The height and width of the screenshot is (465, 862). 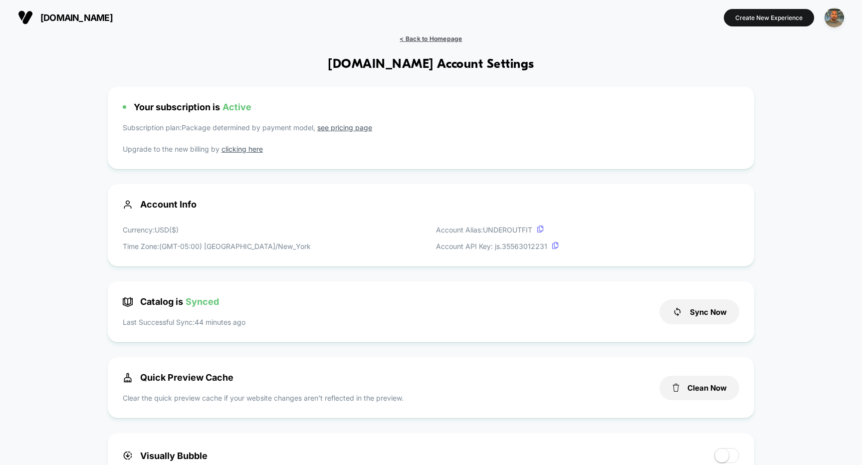 What do you see at coordinates (699, 387) in the screenshot?
I see `button: Clean Now` at bounding box center [699, 387].